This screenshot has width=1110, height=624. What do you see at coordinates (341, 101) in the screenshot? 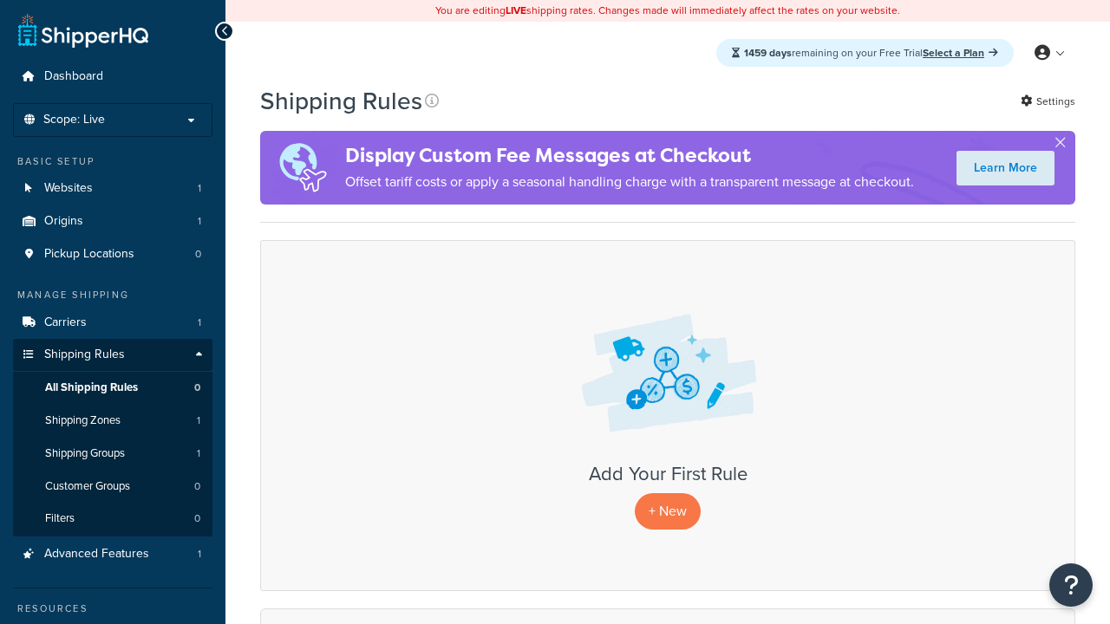
I see `h1: Shipping Rules` at bounding box center [341, 101].